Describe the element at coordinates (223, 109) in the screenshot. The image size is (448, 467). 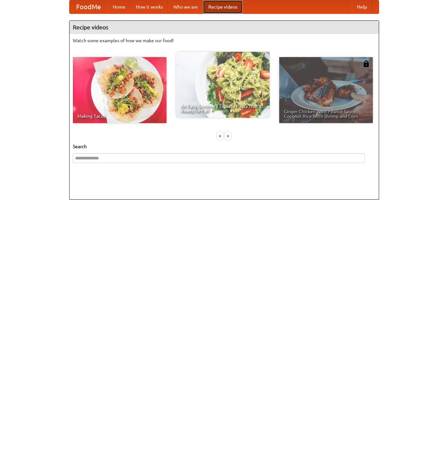
I see `span: An Easy, Summery Tomato Pasta That's Ready for Fall` at that location.